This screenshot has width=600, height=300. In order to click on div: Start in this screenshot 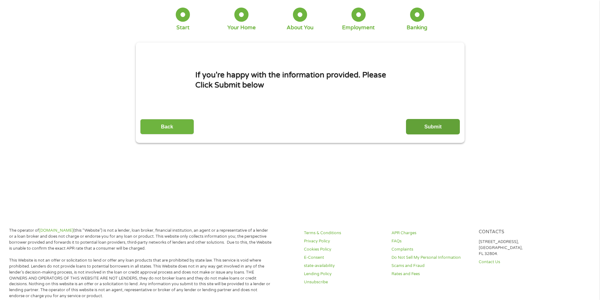, I will do `click(183, 28)`.